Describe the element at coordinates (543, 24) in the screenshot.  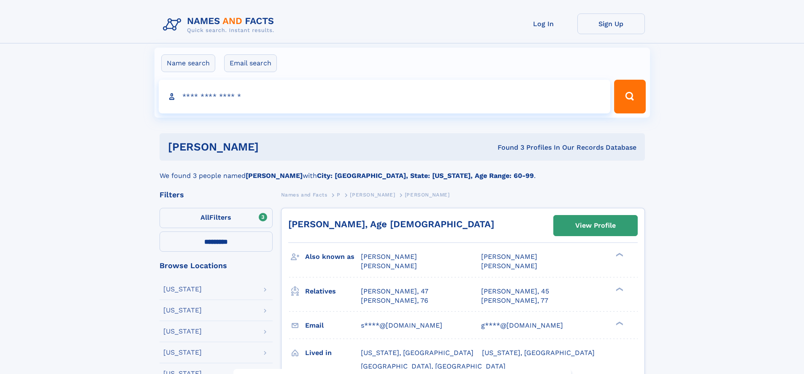
I see `a: Log In` at that location.